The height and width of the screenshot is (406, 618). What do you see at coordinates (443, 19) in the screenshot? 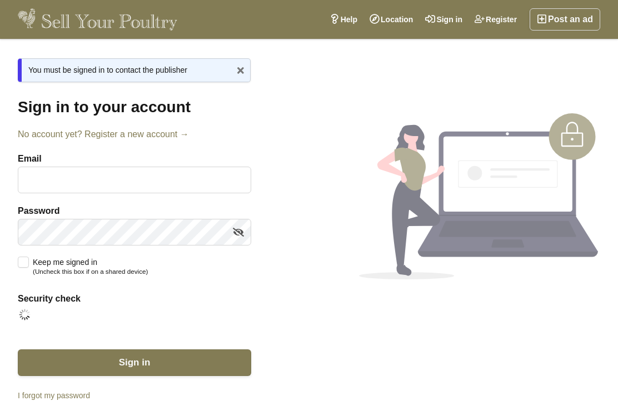
I see `a: Sign in` at bounding box center [443, 19].